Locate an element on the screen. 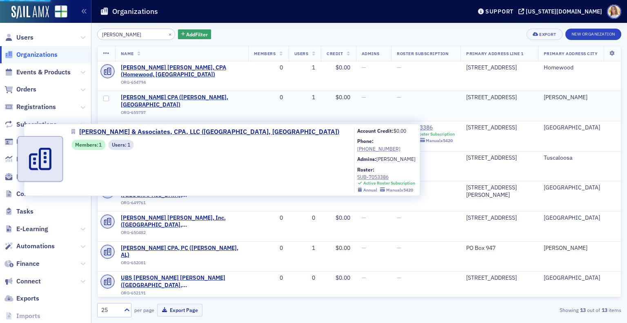  a: Automations is located at coordinates (29, 246).